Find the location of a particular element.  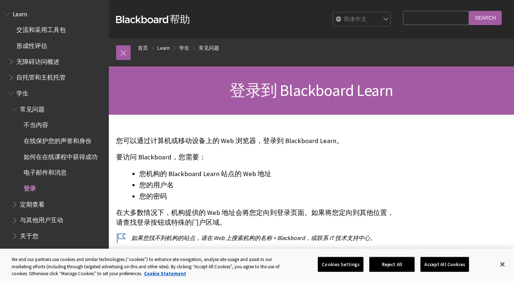

button: Close is located at coordinates (502, 264).